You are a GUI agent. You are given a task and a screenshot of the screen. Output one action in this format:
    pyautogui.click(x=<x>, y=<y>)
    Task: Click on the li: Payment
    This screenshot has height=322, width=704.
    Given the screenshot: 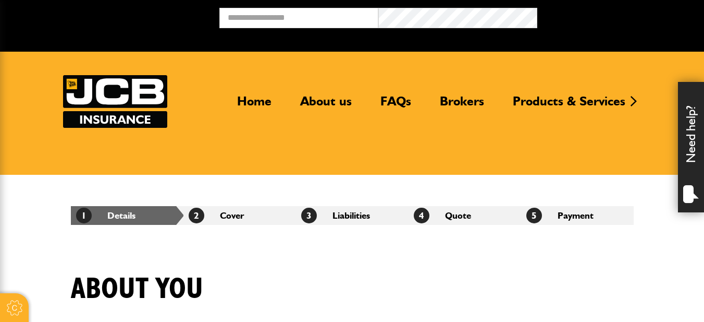 What is the action you would take?
    pyautogui.click(x=577, y=215)
    